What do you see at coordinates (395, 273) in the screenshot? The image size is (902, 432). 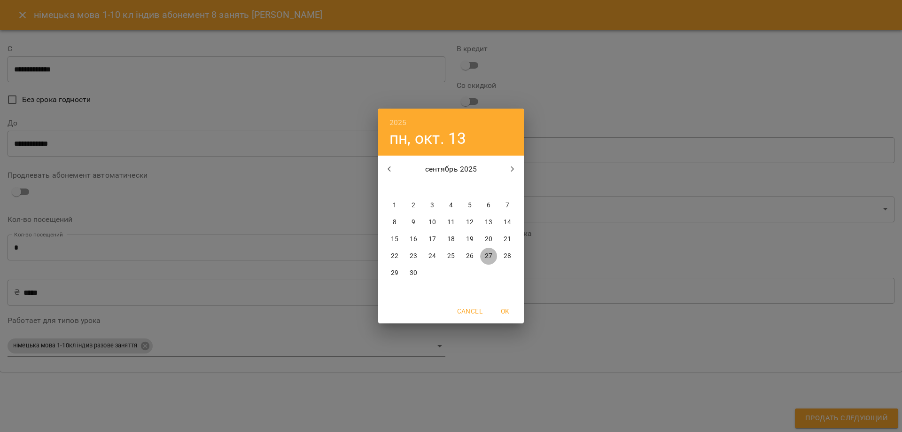 I see `p: 29` at bounding box center [395, 273].